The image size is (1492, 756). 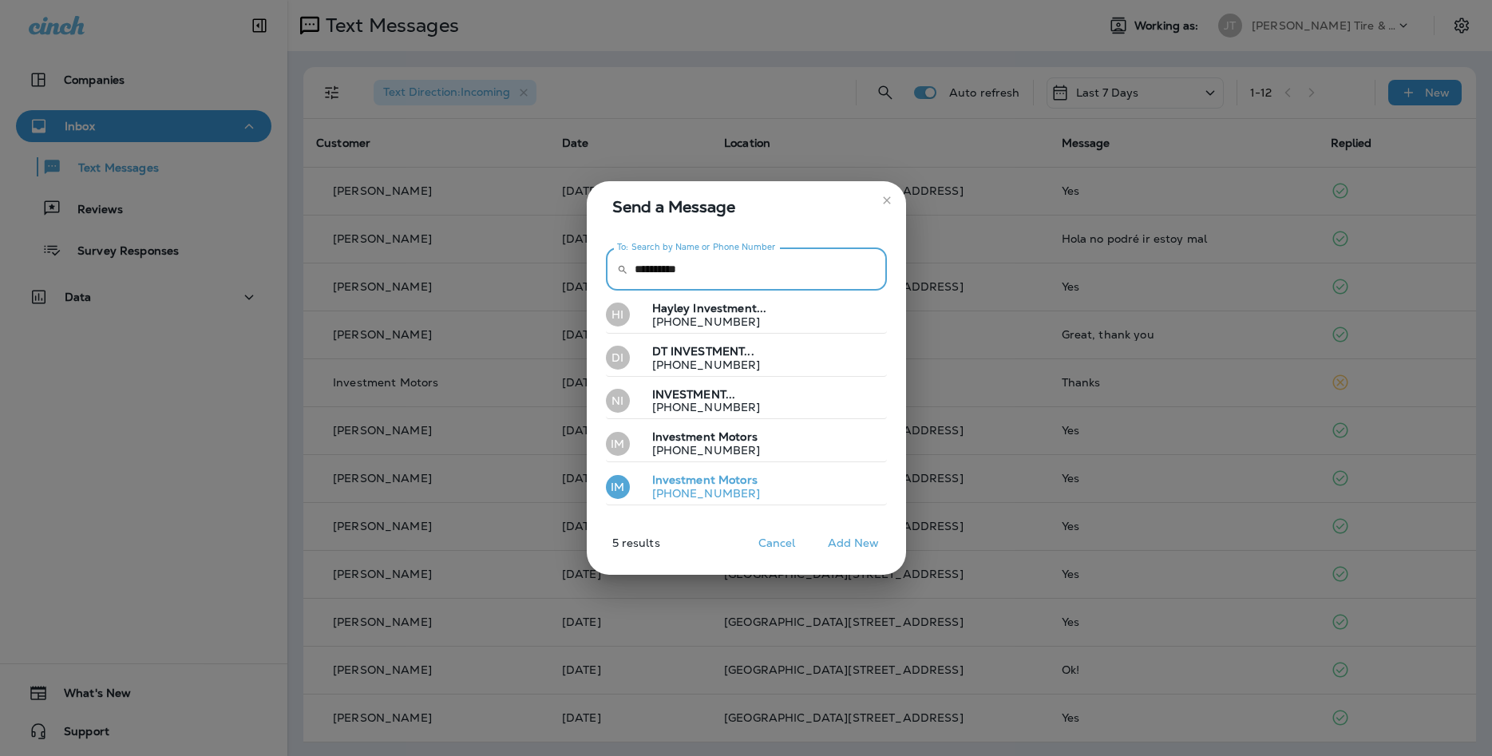 I want to click on button: Add New, so click(x=854, y=543).